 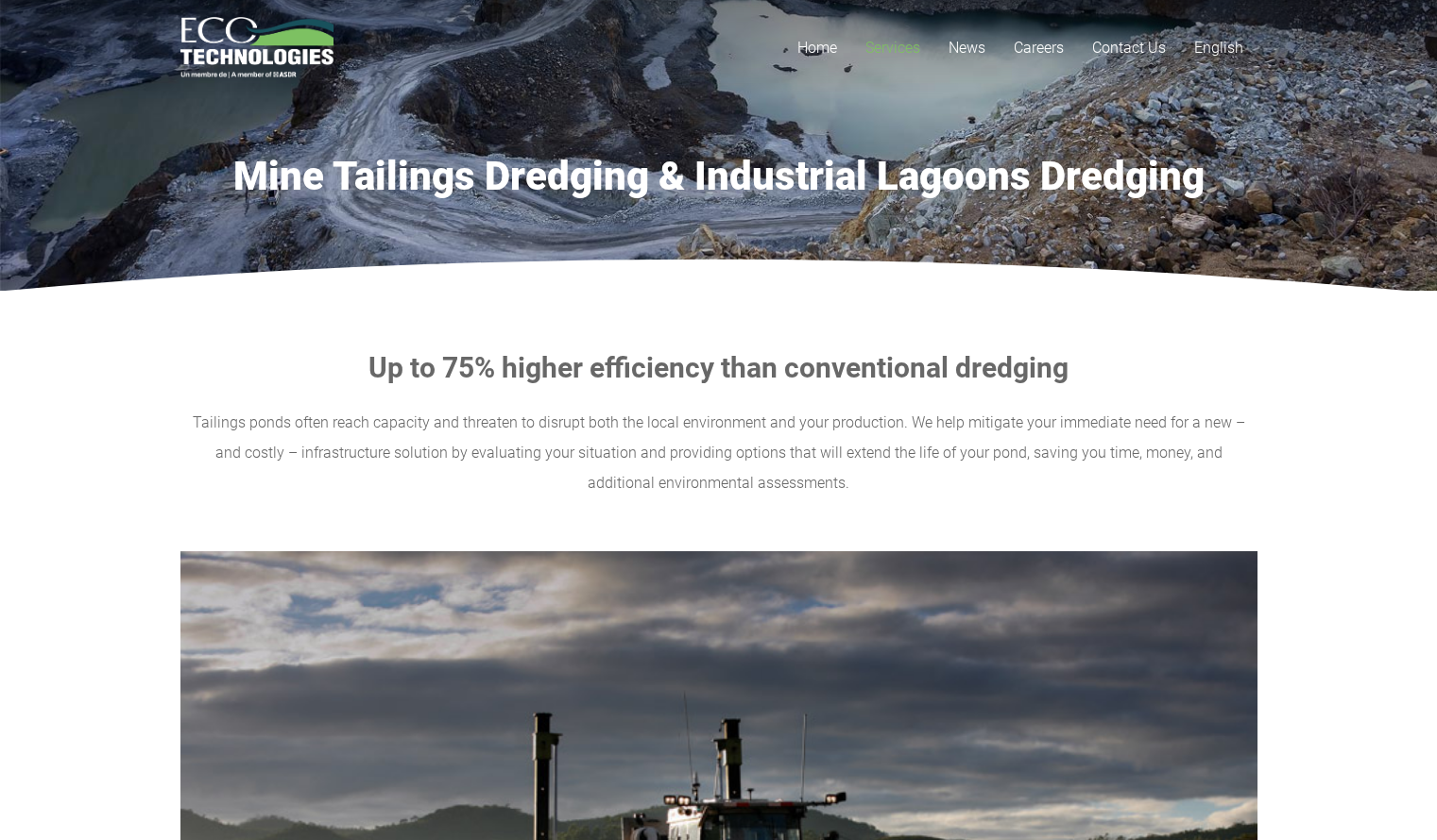 What do you see at coordinates (1219, 47) in the screenshot?
I see `span: English` at bounding box center [1219, 47].